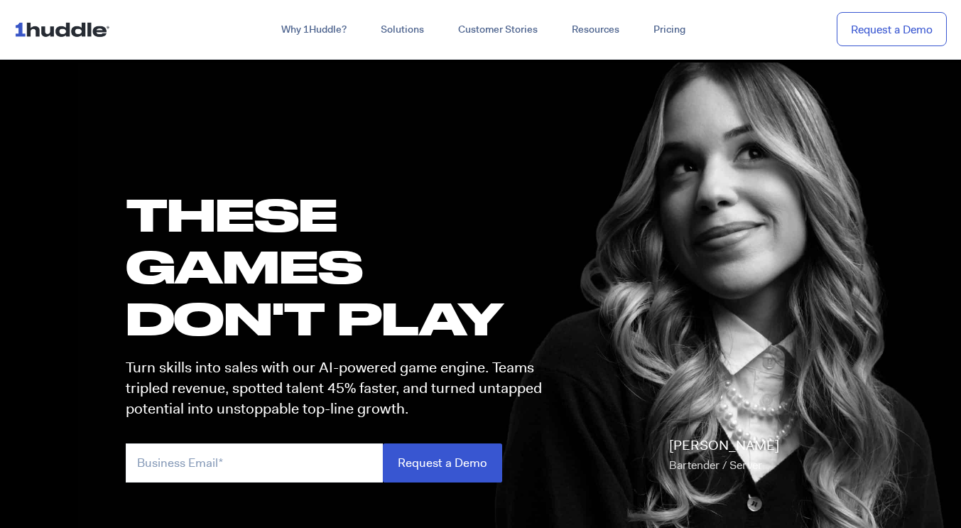 The width and height of the screenshot is (961, 528). I want to click on a: Pricing, so click(669, 30).